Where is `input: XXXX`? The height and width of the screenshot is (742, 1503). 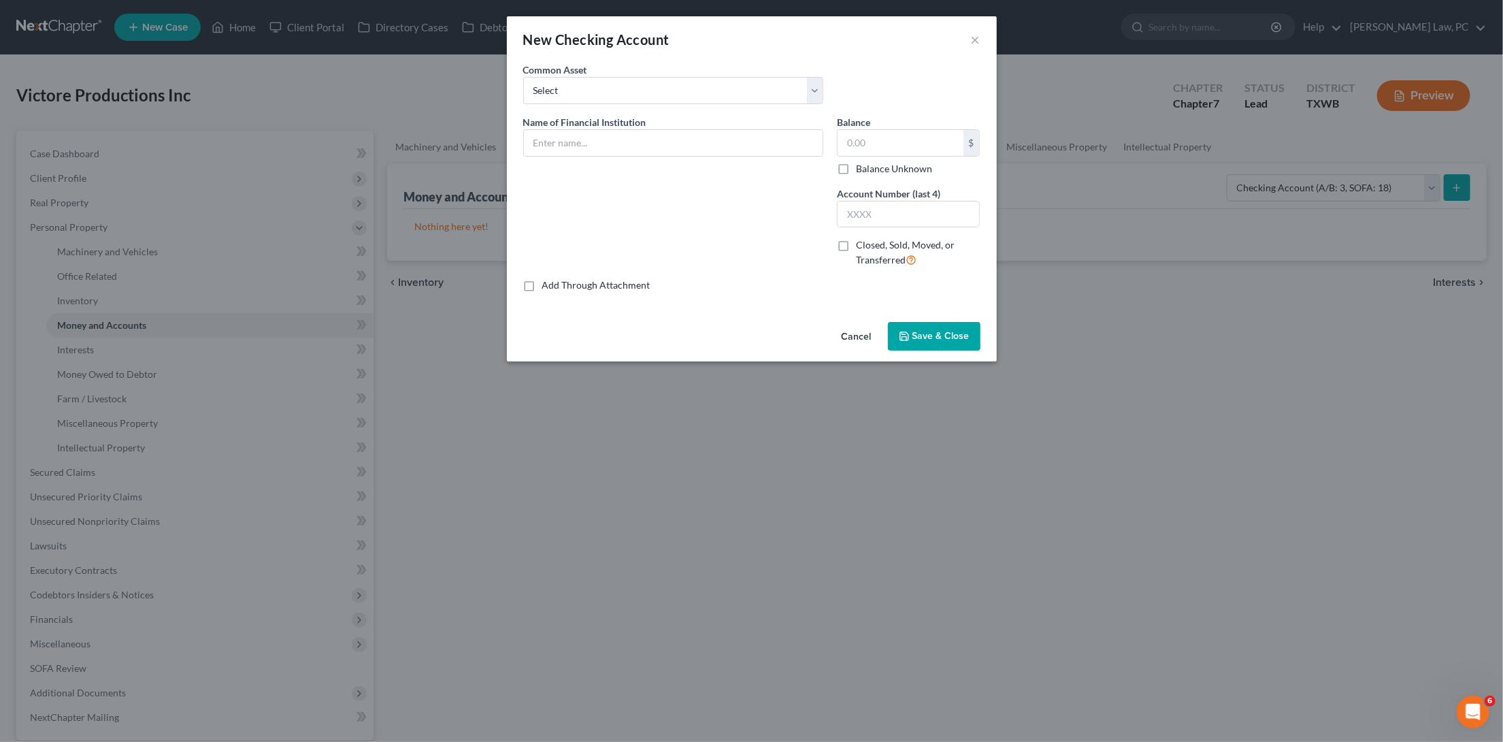 input: XXXX is located at coordinates (908, 214).